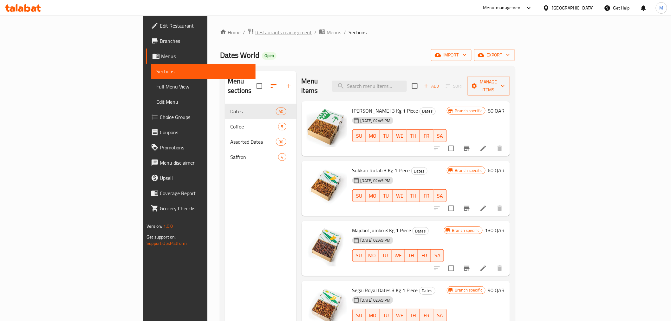 The height and width of the screenshot is (321, 671). What do you see at coordinates (205, 163) in the screenshot?
I see `span: Menu disclaimer` at bounding box center [205, 163].